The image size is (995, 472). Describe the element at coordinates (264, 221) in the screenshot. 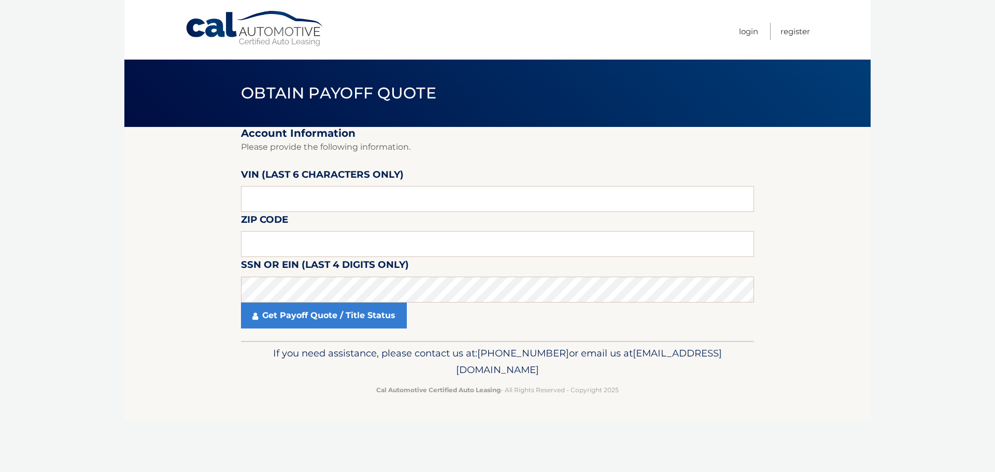

I see `label: Zip Code` at that location.